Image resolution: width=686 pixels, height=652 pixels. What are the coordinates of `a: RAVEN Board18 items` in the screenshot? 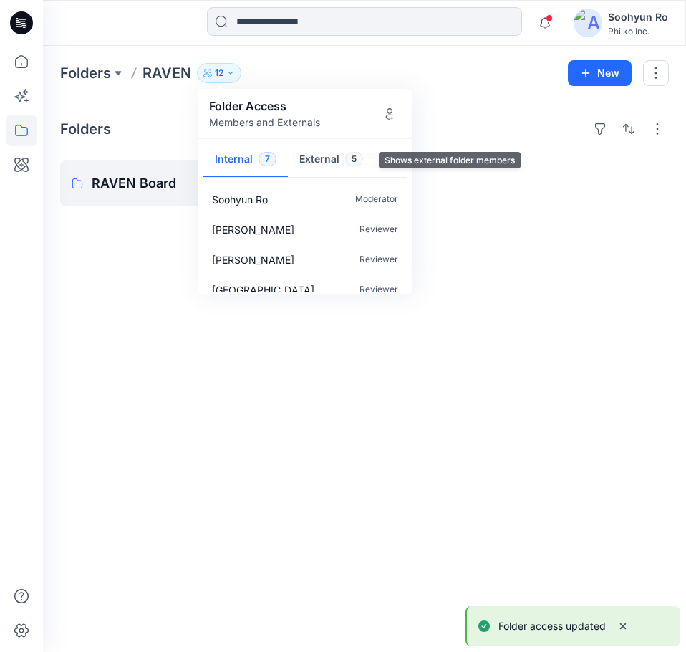 It's located at (208, 183).